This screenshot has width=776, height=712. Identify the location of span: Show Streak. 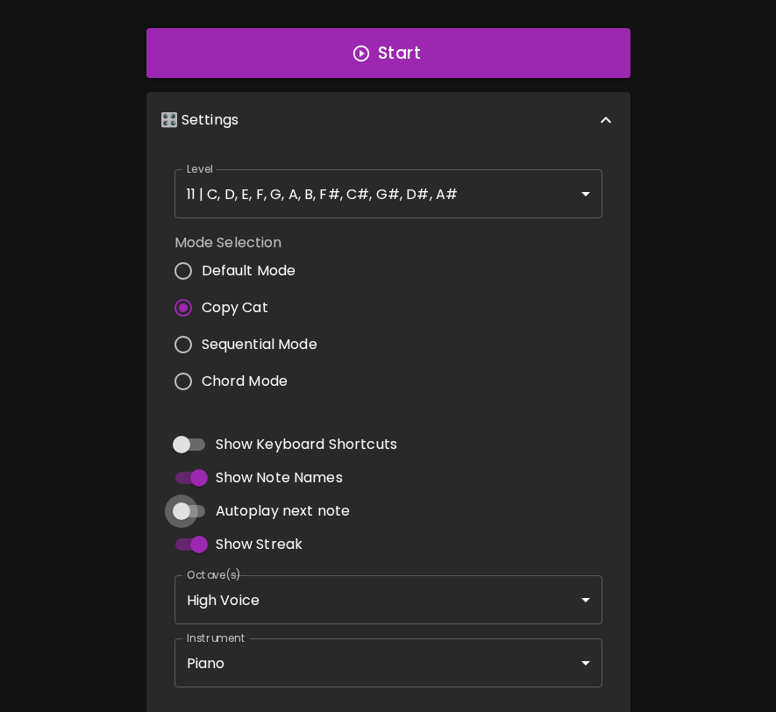
(259, 544).